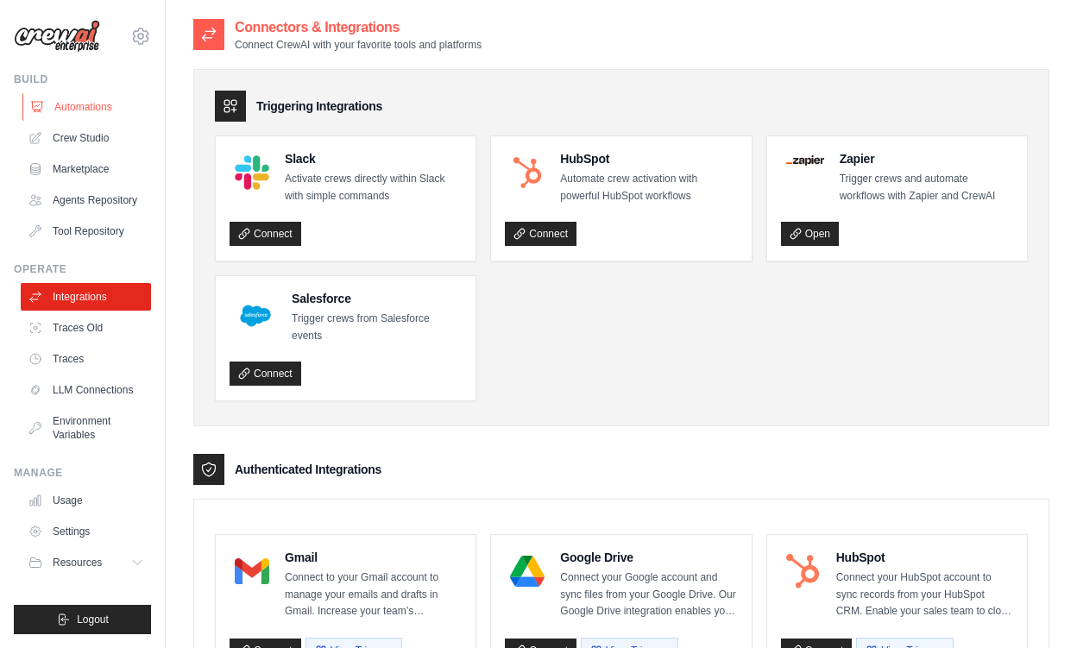 This screenshot has height=648, width=1077. Describe the element at coordinates (373, 557) in the screenshot. I see `h4: Gmail` at that location.